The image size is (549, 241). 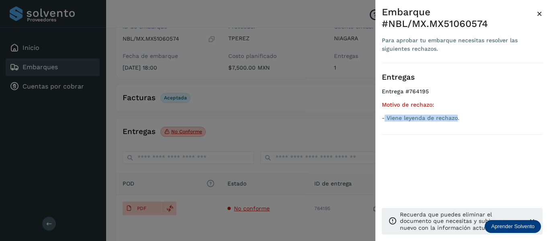 I want to click on h3: Entregas, so click(x=462, y=77).